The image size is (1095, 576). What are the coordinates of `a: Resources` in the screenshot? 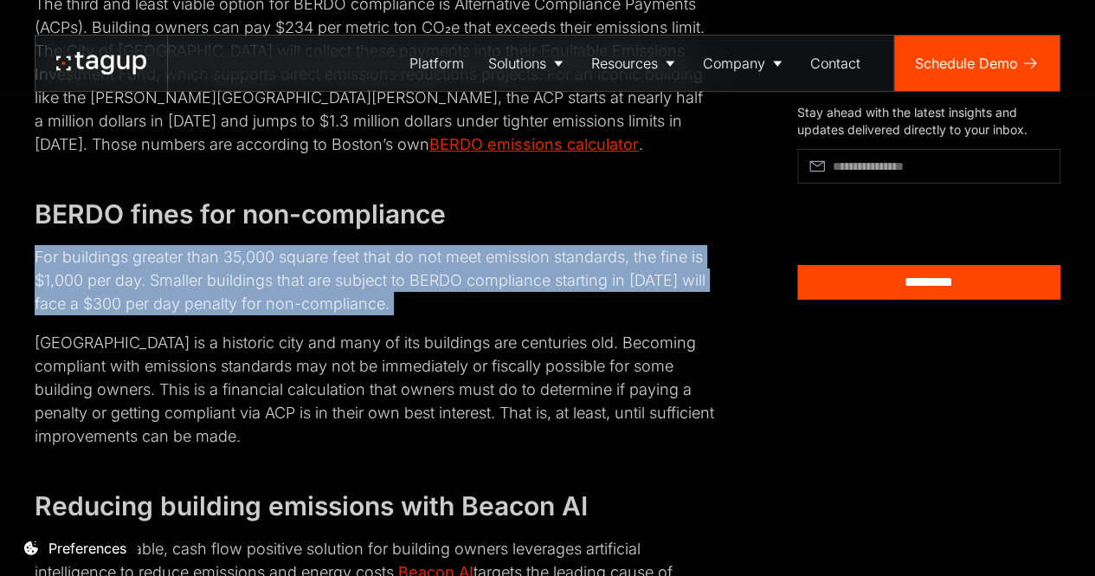 It's located at (635, 63).